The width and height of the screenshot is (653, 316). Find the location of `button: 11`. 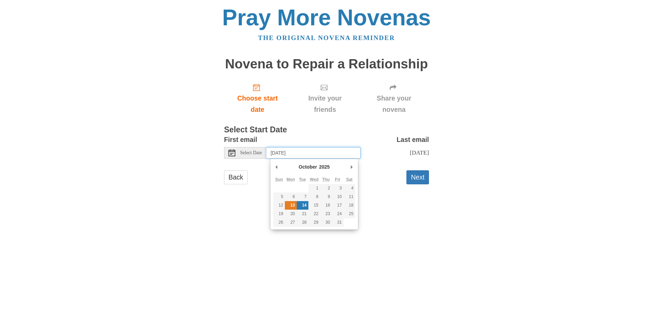

button: 11 is located at coordinates (350, 196).